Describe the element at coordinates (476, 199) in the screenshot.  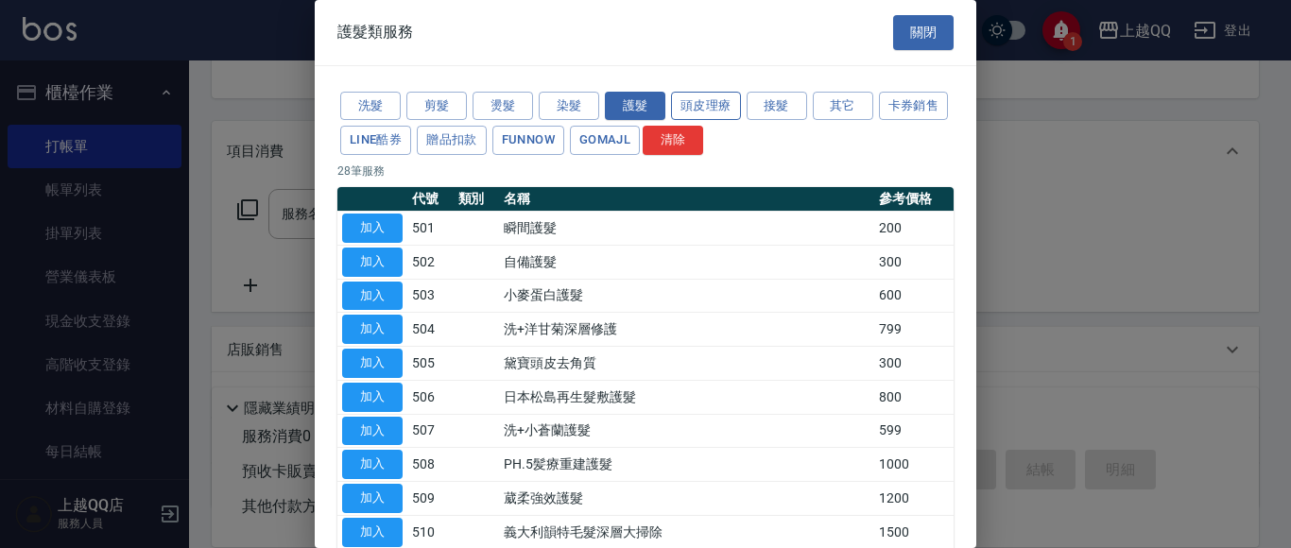
I see `th: 類別` at that location.